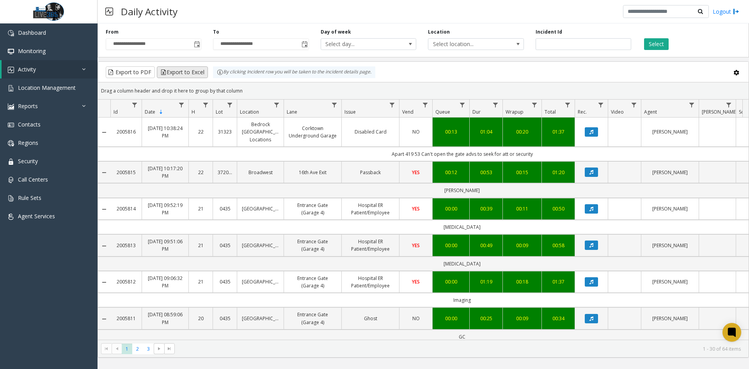 This screenshot has width=749, height=369. What do you see at coordinates (28, 161) in the screenshot?
I see `span: Security` at bounding box center [28, 161].